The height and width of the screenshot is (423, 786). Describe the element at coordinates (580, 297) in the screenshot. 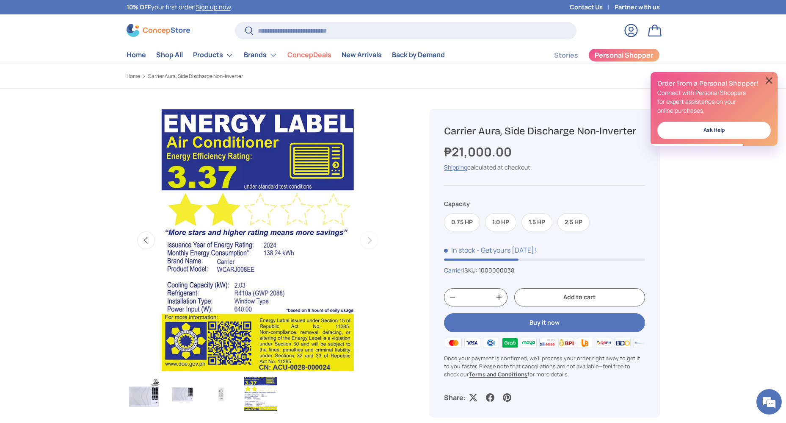

I see `button: Add to cart` at that location.